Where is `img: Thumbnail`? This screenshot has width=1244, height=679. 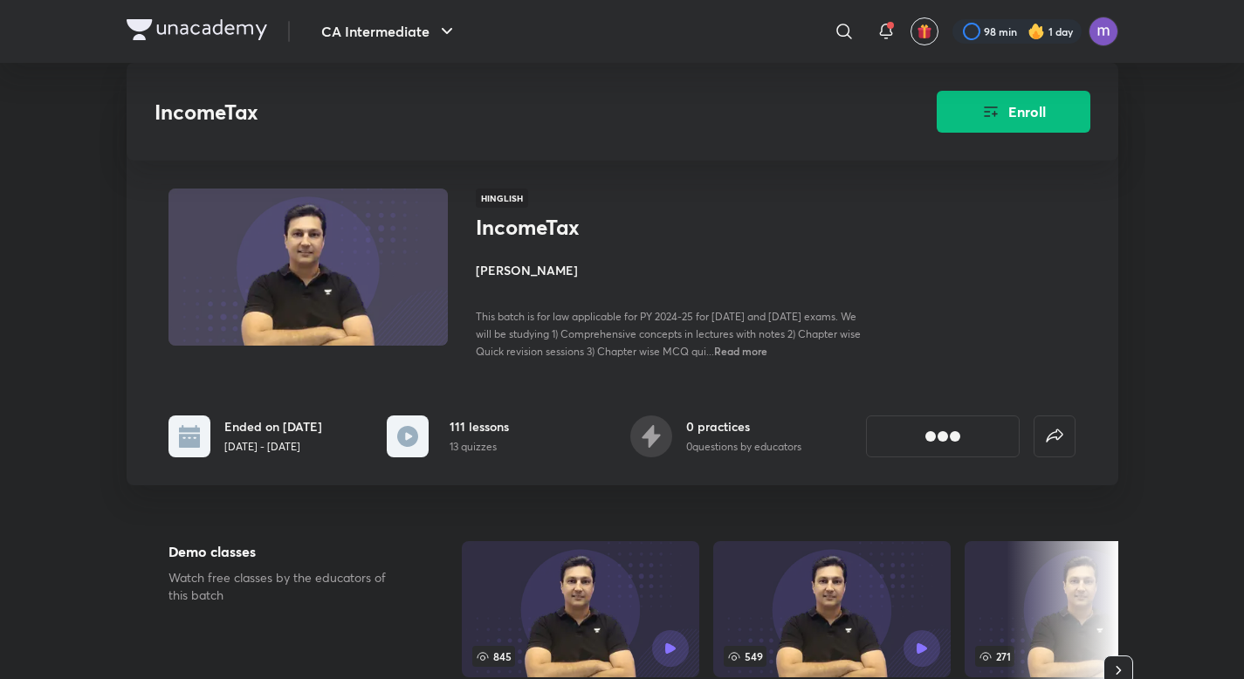
img: Thumbnail is located at coordinates (307, 267).